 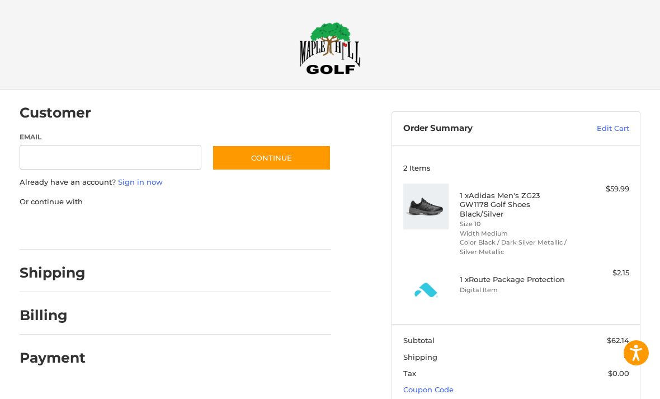 I want to click on span: Subtotal, so click(x=419, y=340).